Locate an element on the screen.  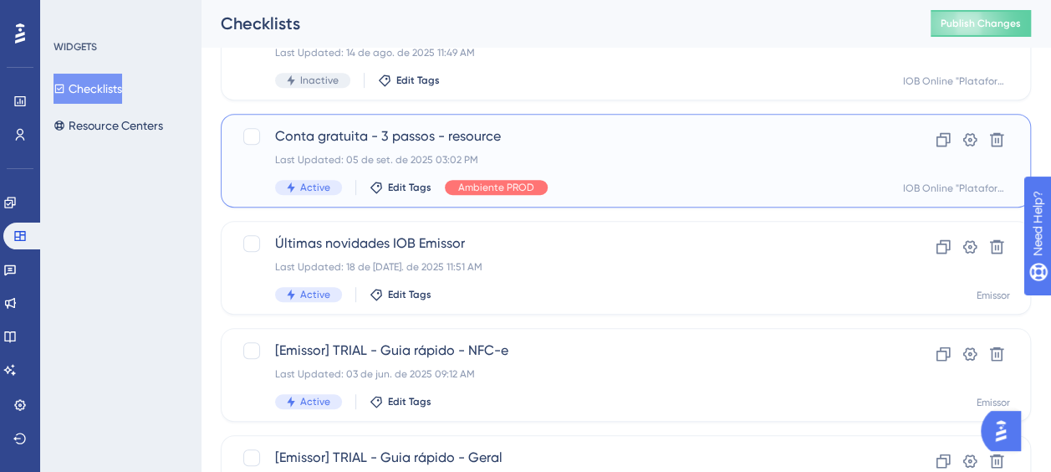
span: [Emissor] TRIAL - Guia rápido - NFC-e is located at coordinates (559, 350).